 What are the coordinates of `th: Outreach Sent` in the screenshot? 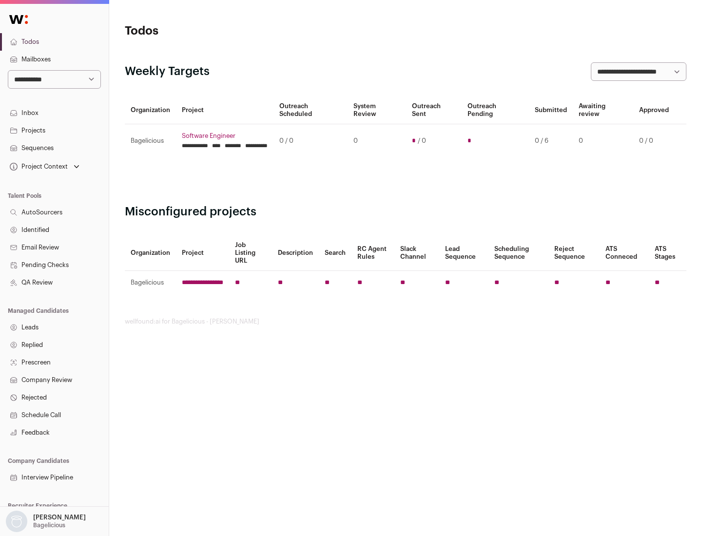 It's located at (434, 110).